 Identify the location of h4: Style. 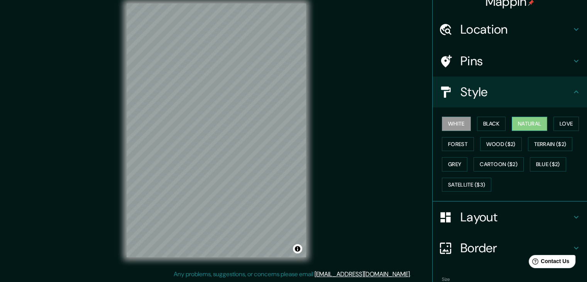
(516, 92).